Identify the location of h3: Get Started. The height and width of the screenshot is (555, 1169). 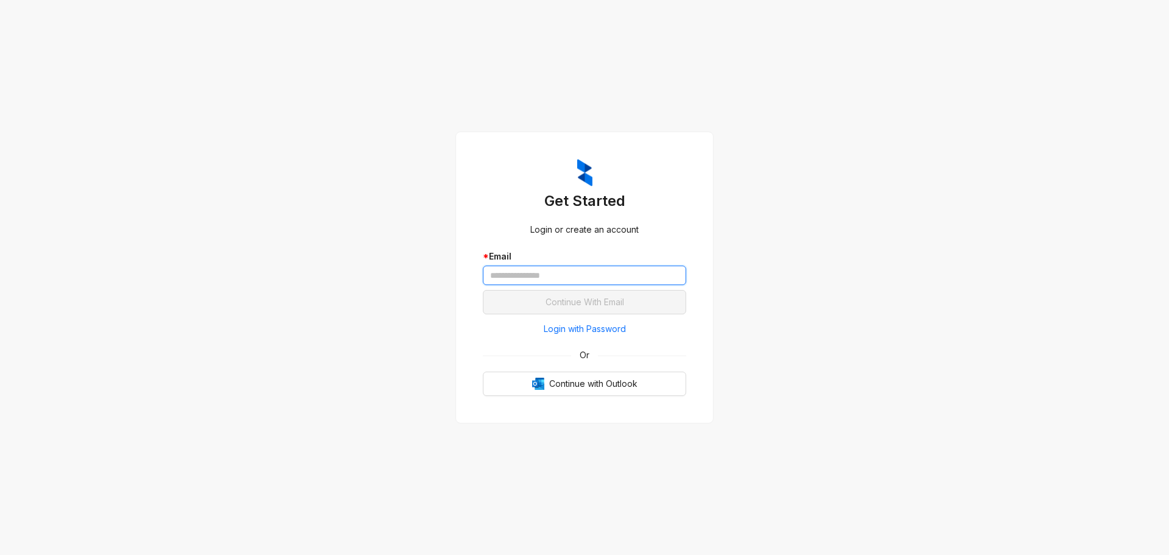
(585, 201).